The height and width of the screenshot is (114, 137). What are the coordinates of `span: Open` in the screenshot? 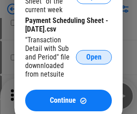 It's located at (94, 57).